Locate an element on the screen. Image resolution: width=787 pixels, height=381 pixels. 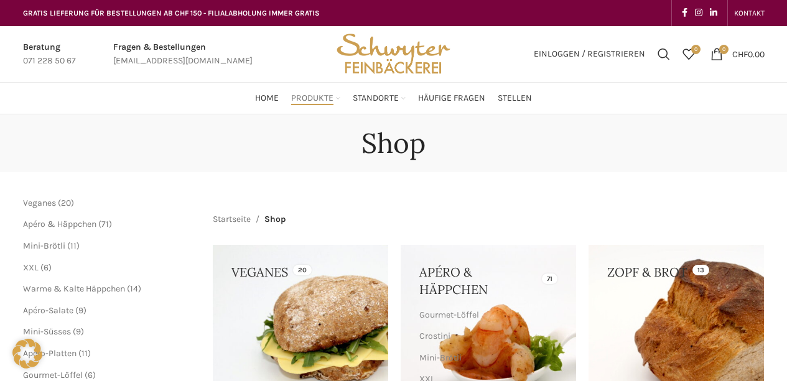
span: Veganes is located at coordinates (39, 203).